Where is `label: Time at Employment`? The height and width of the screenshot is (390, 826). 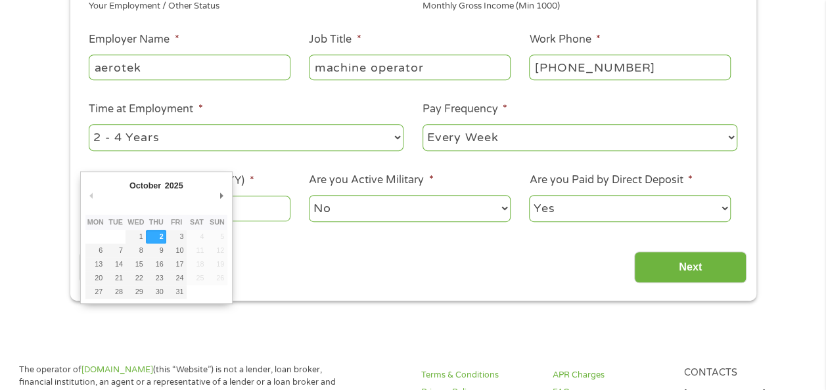
label: Time at Employment is located at coordinates (145, 109).